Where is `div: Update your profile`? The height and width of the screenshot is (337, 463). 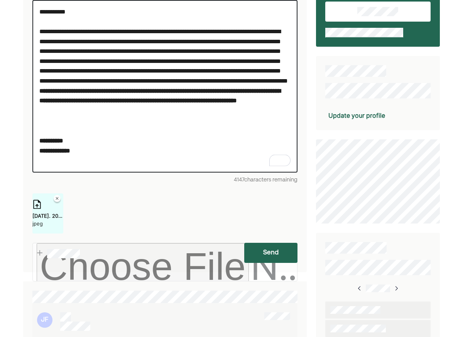
div: Update your profile is located at coordinates (357, 115).